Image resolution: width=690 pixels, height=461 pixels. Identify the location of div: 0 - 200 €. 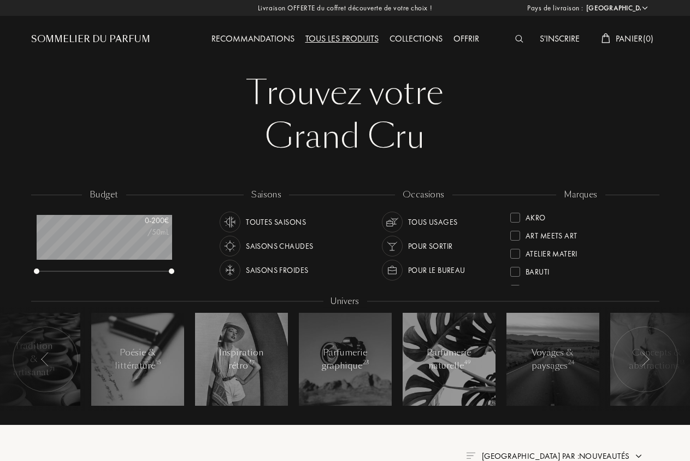
(142, 220).